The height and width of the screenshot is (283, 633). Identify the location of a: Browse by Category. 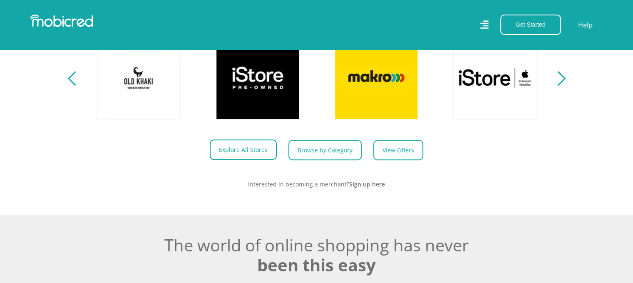
(325, 150).